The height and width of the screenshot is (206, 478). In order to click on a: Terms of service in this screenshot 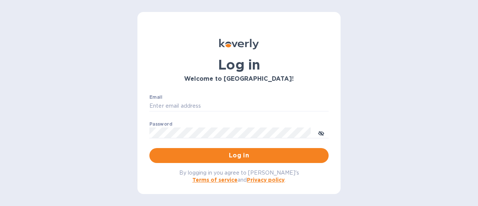, I will do `click(215, 180)`.